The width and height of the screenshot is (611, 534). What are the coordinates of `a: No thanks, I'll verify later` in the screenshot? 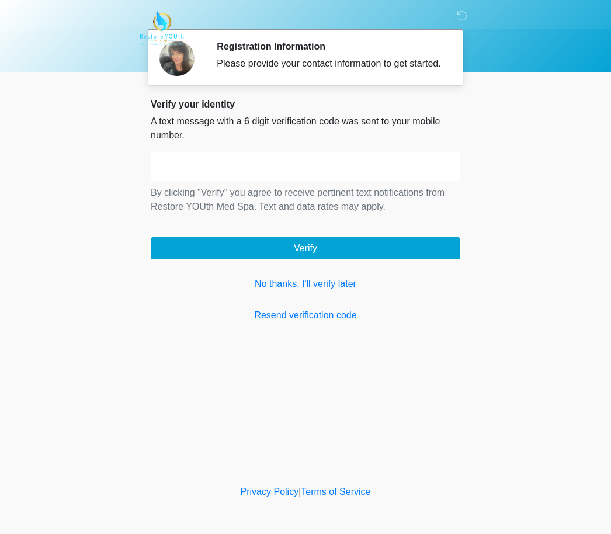 It's located at (305, 284).